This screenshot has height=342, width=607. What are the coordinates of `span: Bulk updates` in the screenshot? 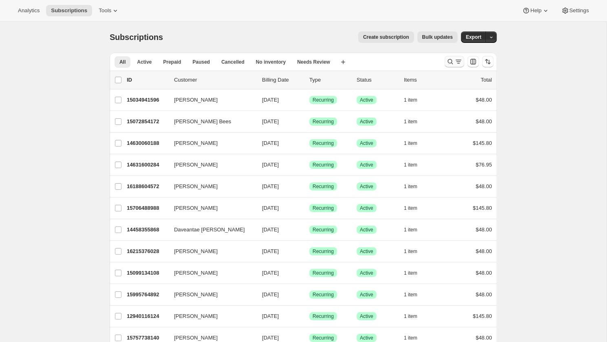 It's located at (438, 37).